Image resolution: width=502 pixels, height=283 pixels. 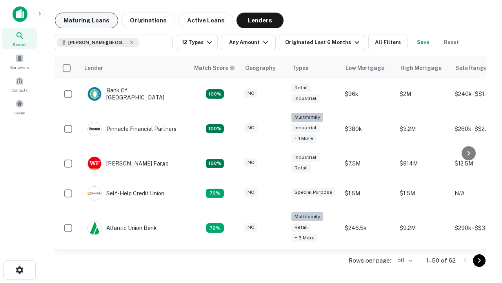 What do you see at coordinates (314, 192) in the screenshot?
I see `div: Special Purpose` at bounding box center [314, 192].